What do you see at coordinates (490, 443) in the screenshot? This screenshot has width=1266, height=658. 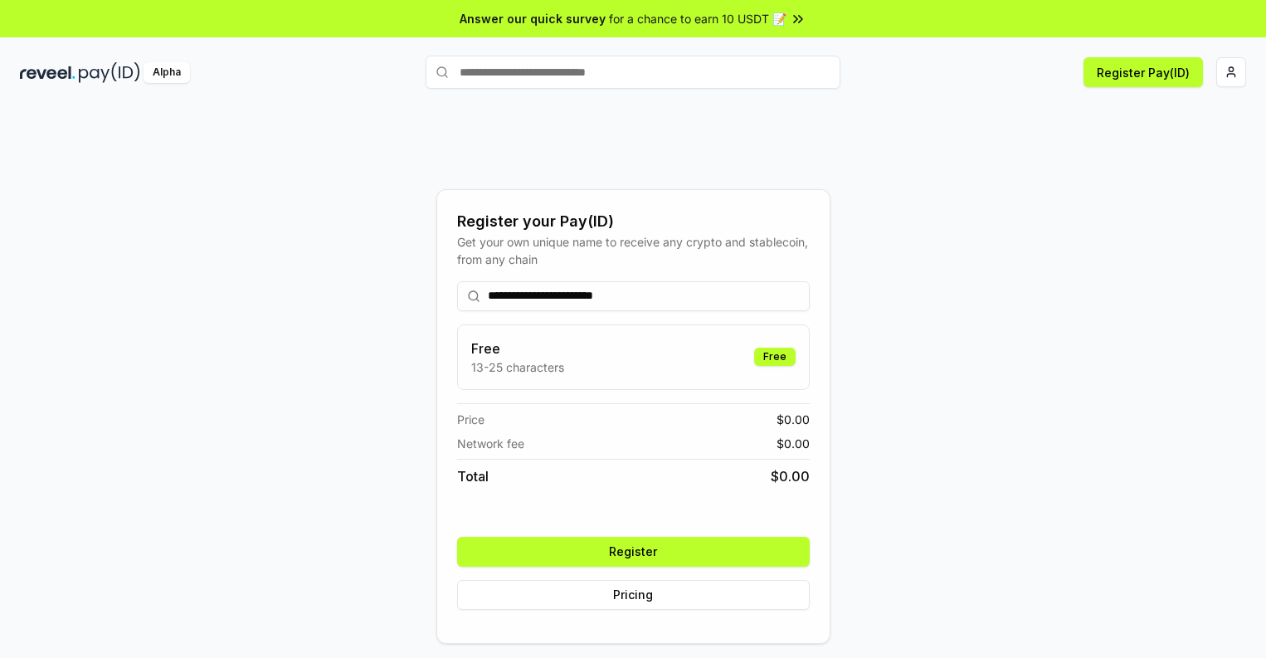 I see `span: Network fee` at bounding box center [490, 443].